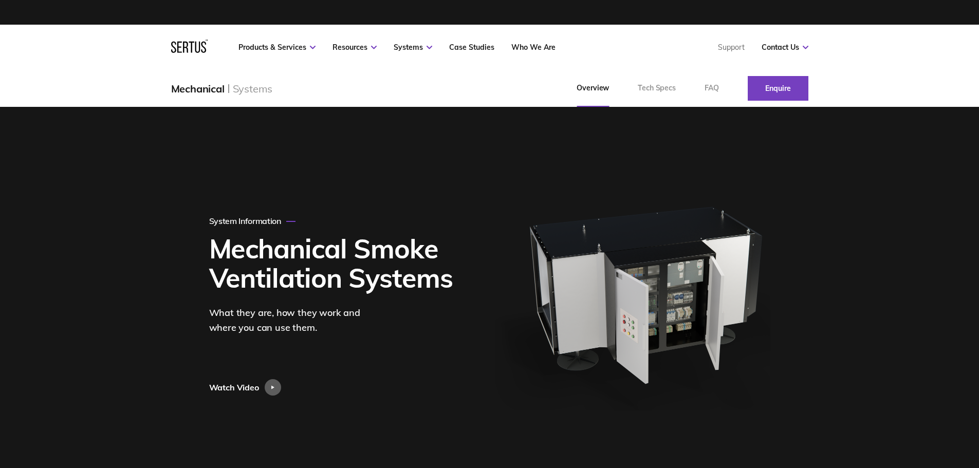 The image size is (979, 468). I want to click on a: FAQ, so click(712, 88).